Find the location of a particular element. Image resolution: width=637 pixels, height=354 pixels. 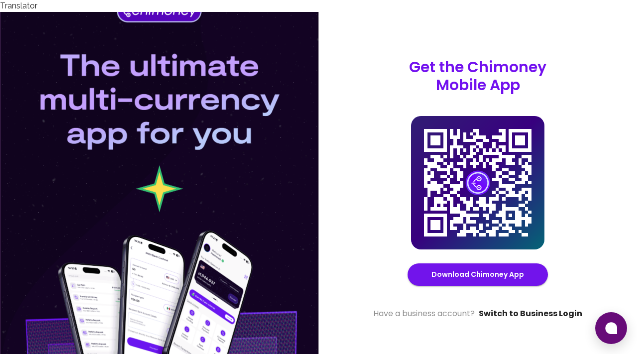

button: Download Chimoney App is located at coordinates (477, 274).